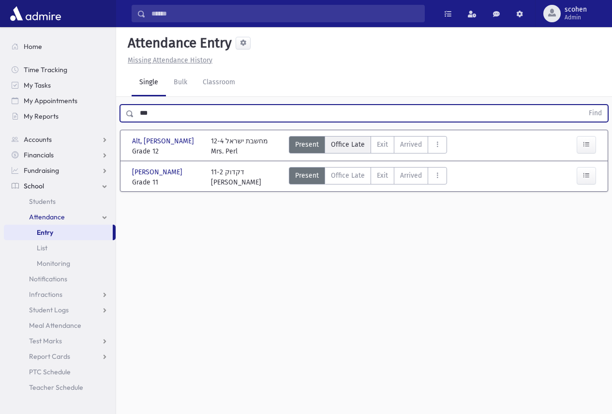  I want to click on span: scohen, so click(576, 10).